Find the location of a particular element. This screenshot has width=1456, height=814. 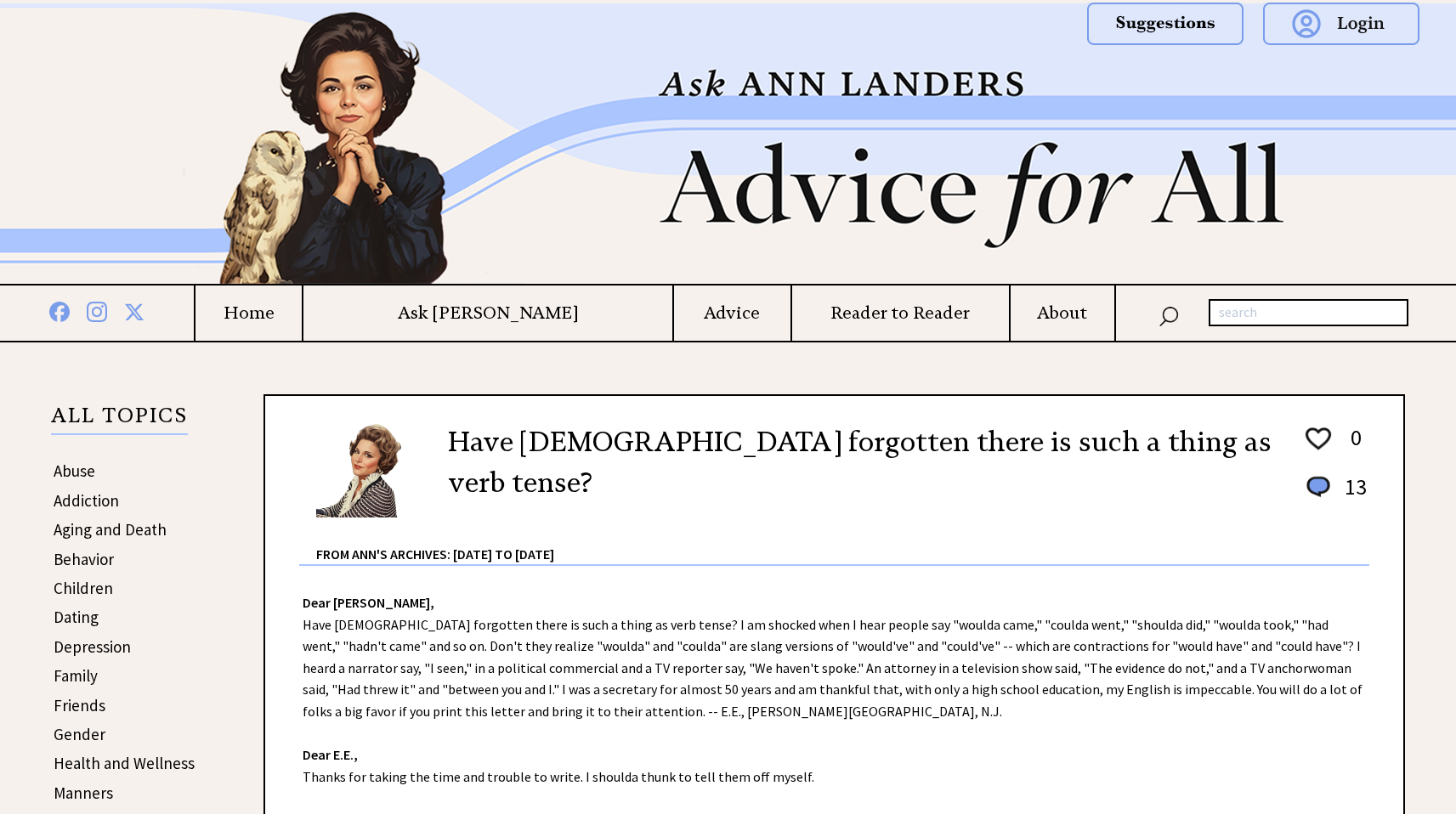

h4: Home is located at coordinates (248, 313).